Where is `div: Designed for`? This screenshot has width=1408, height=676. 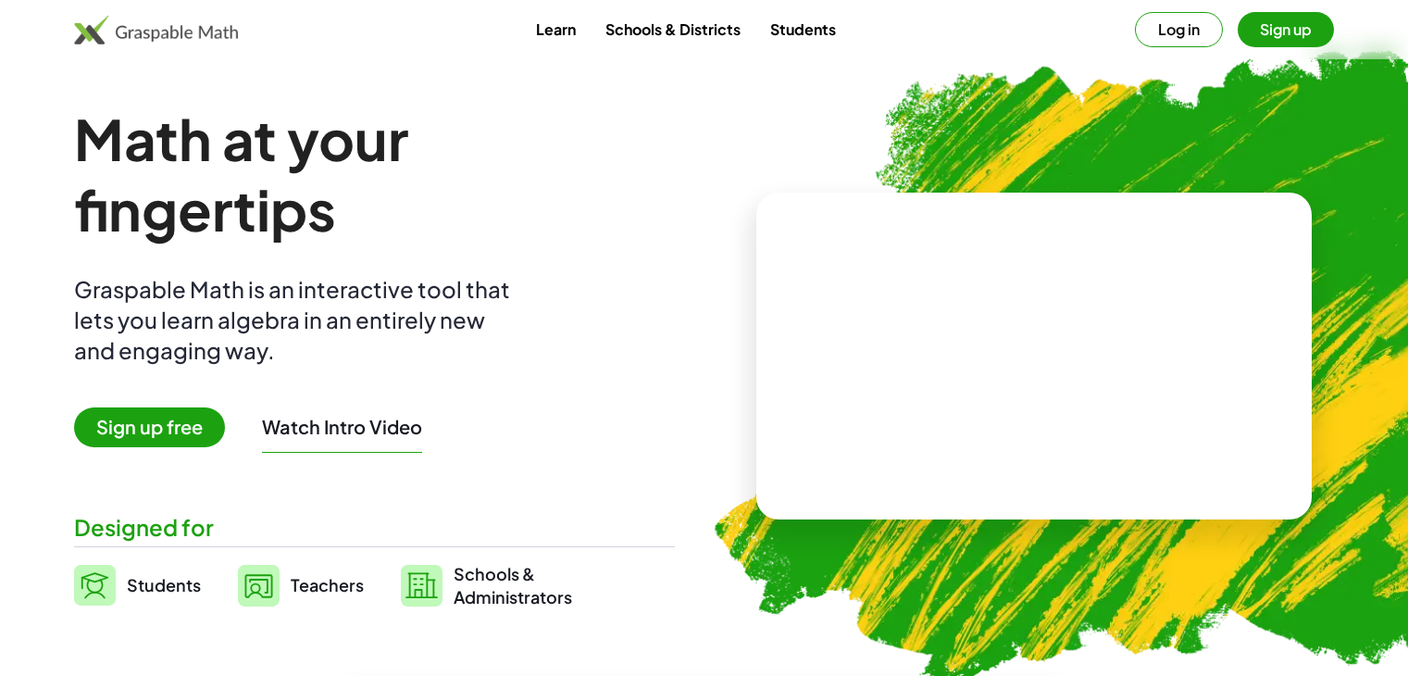
div: Designed for is located at coordinates (374, 527).